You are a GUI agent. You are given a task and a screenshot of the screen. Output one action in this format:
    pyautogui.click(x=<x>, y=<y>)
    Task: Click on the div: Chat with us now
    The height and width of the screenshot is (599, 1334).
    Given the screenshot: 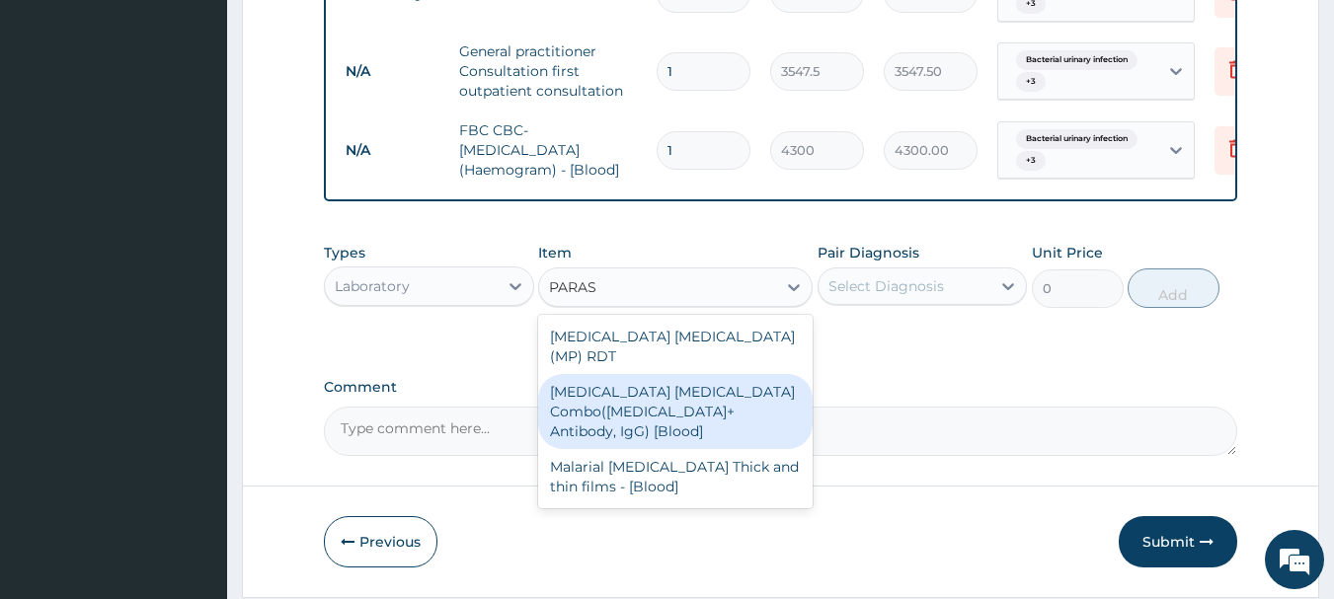 What is the action you would take?
    pyautogui.click(x=217, y=123)
    